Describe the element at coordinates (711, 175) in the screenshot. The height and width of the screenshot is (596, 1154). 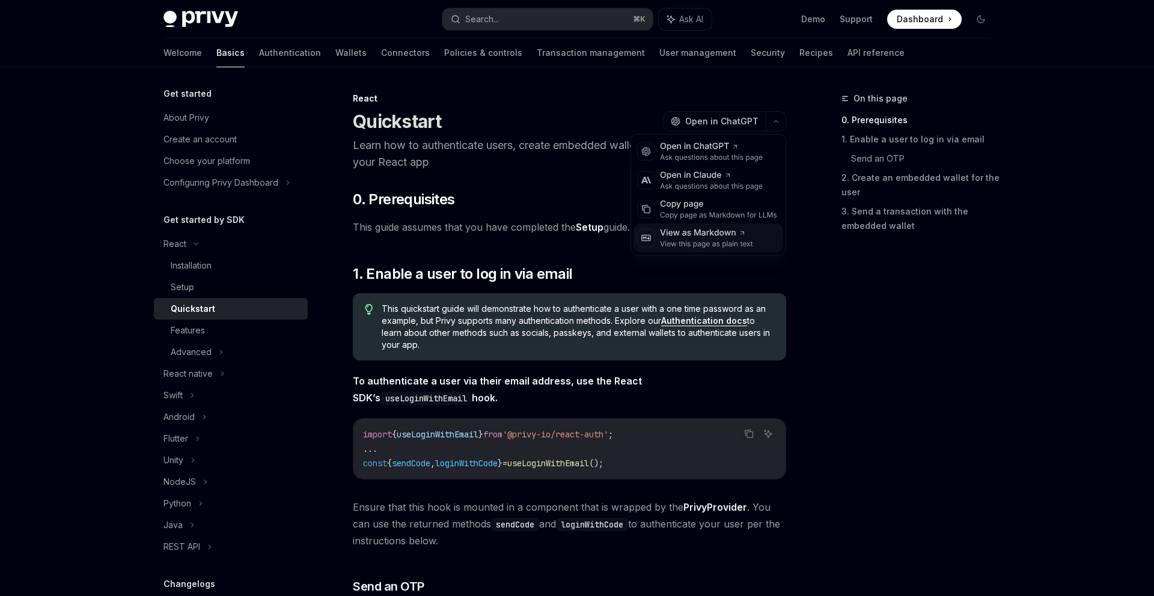
I see `div: Open in Claude` at that location.